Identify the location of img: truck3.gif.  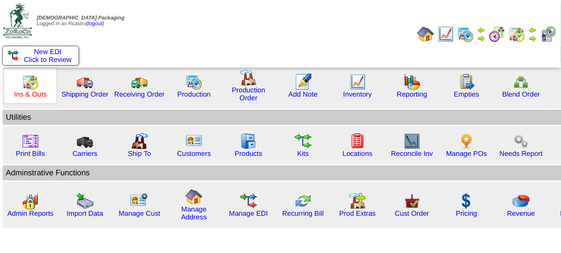
(85, 141).